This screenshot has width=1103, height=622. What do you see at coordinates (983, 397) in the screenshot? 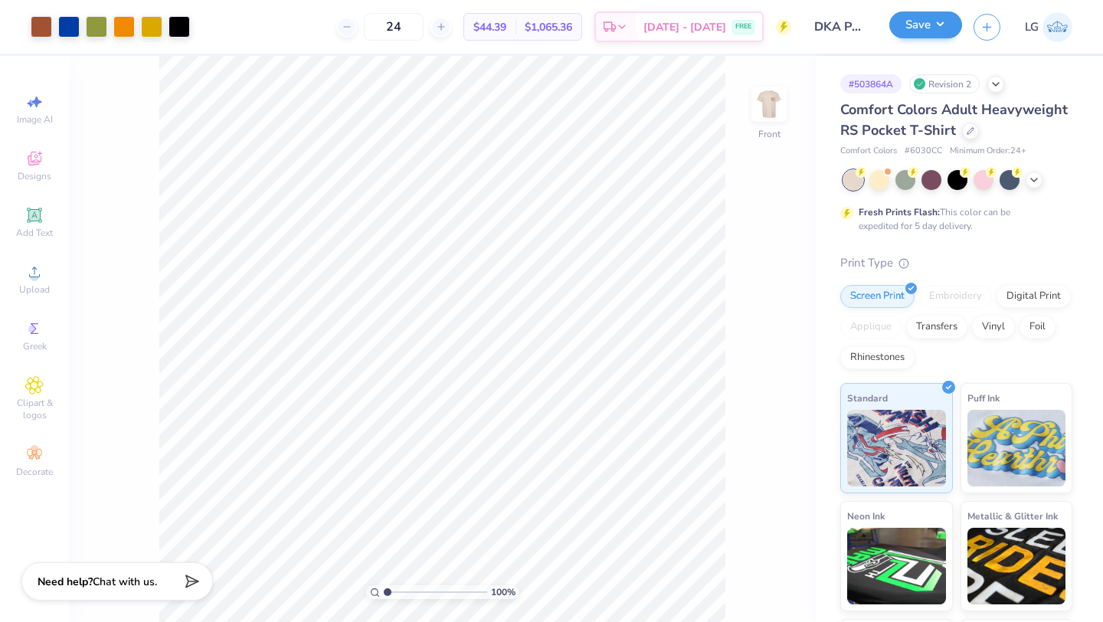
I see `span: Puff Ink` at bounding box center [983, 397].